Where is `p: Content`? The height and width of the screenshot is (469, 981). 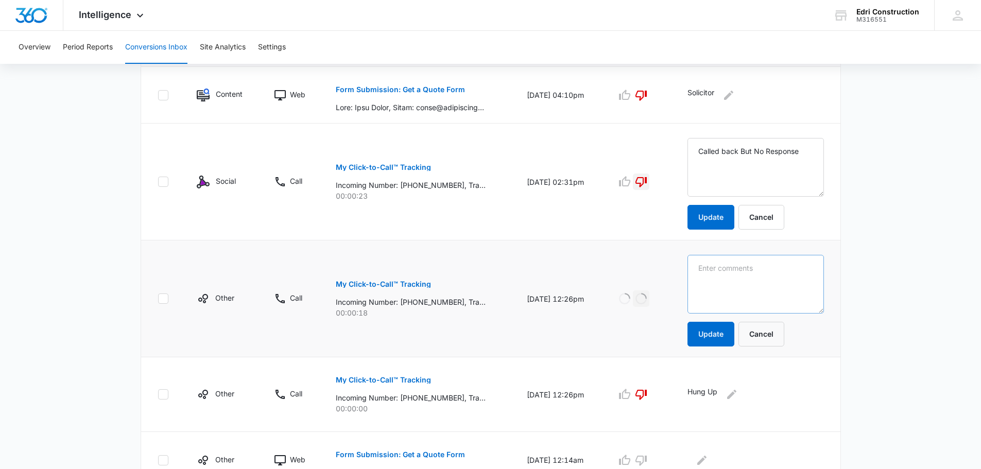 p: Content is located at coordinates (229, 94).